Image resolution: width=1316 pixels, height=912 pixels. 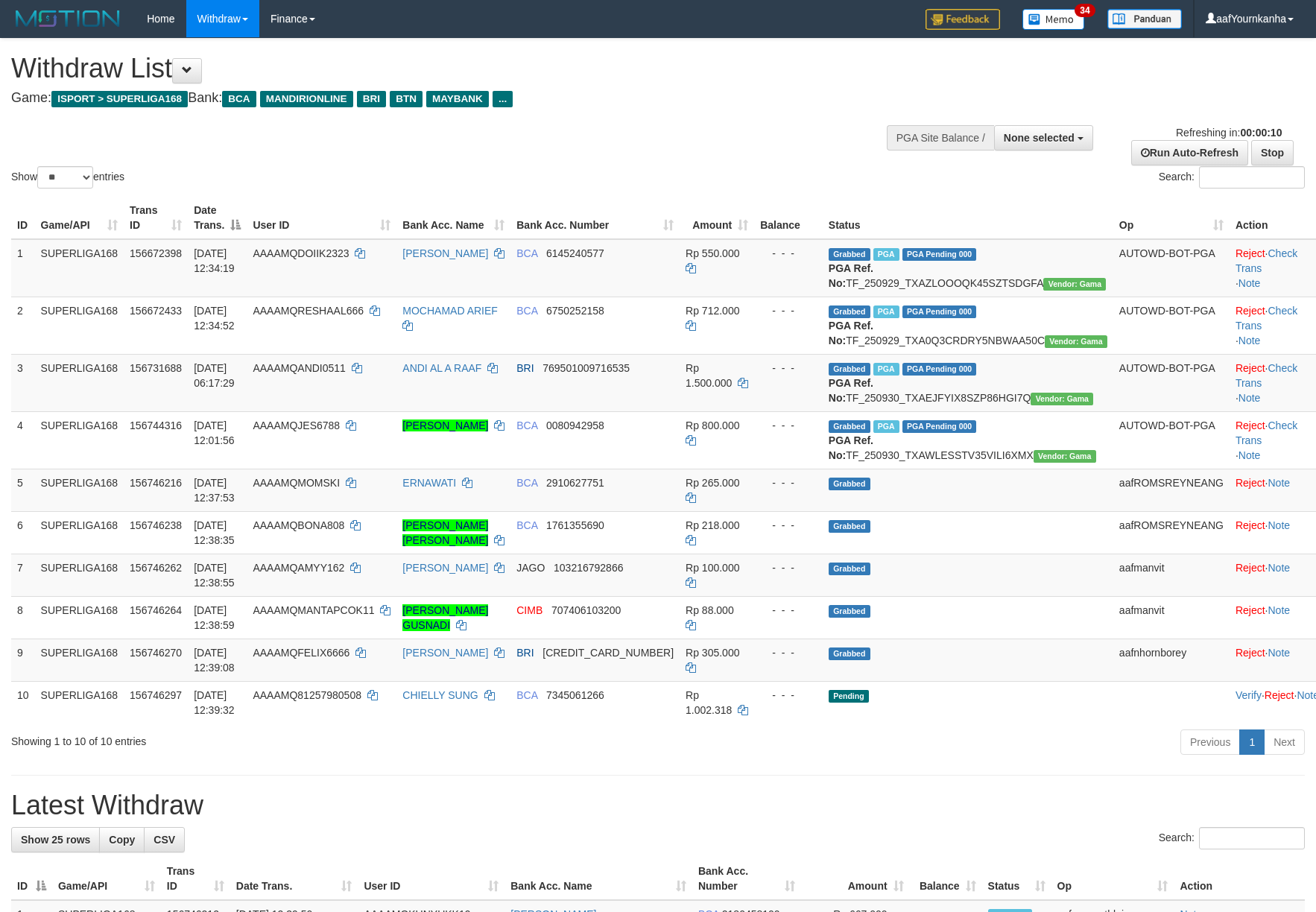 I want to click on span: Copy 6145240577 to clipboard, so click(x=575, y=253).